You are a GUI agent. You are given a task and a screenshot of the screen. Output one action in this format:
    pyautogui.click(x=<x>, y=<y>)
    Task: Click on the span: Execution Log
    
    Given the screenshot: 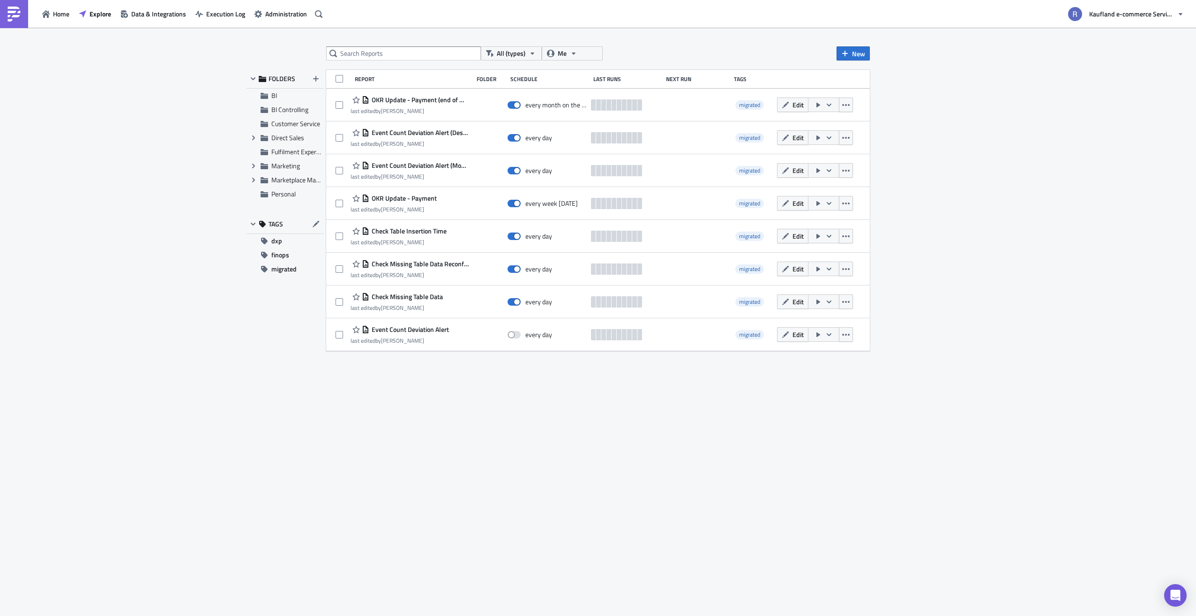 What is the action you would take?
    pyautogui.click(x=225, y=14)
    